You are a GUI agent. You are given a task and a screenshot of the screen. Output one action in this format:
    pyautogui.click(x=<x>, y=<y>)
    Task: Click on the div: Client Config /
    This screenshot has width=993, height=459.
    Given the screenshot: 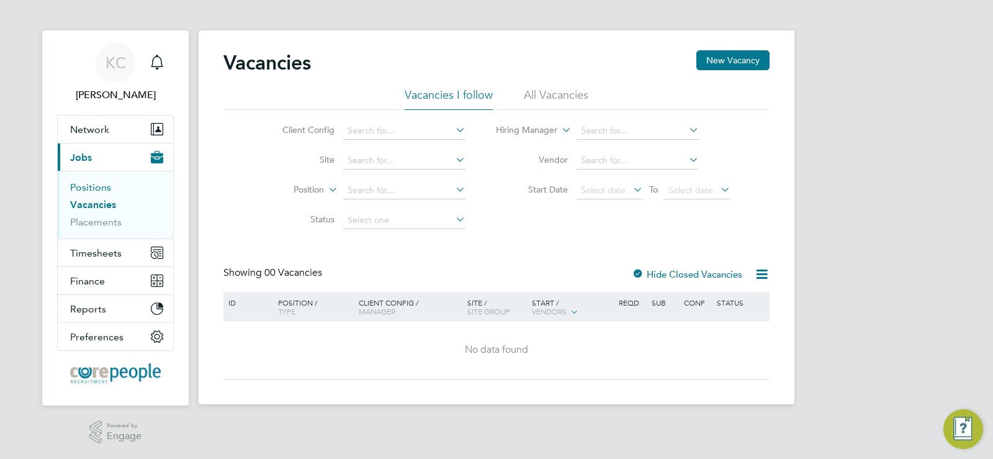 What is the action you would take?
    pyautogui.click(x=410, y=307)
    